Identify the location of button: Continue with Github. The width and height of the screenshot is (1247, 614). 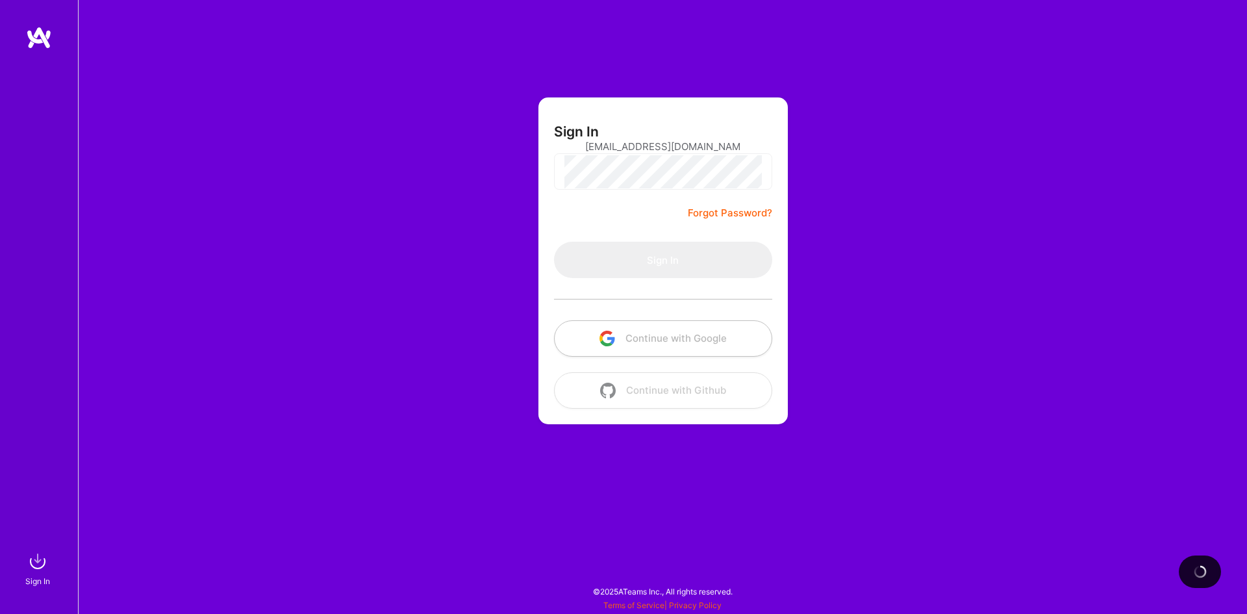
(663, 390).